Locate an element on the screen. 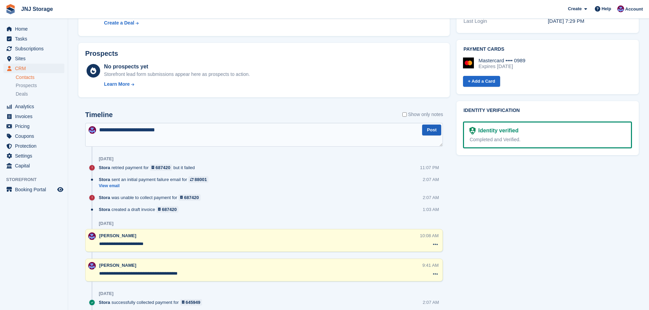 The height and width of the screenshot is (310, 649). div: created a draft invoice is located at coordinates (140, 210).